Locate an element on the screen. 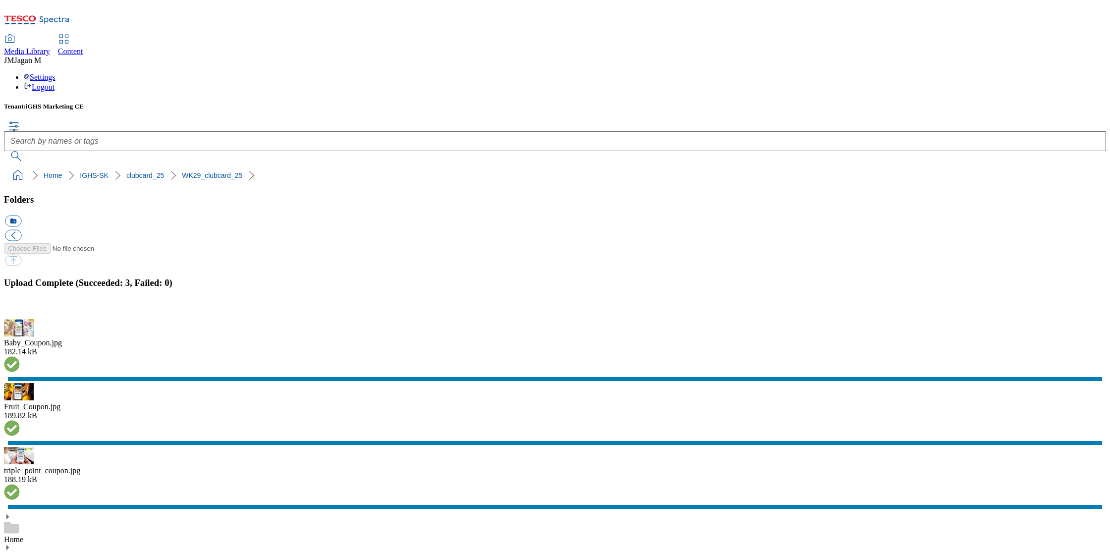 This screenshot has width=1110, height=552. span: Content is located at coordinates (70, 51).